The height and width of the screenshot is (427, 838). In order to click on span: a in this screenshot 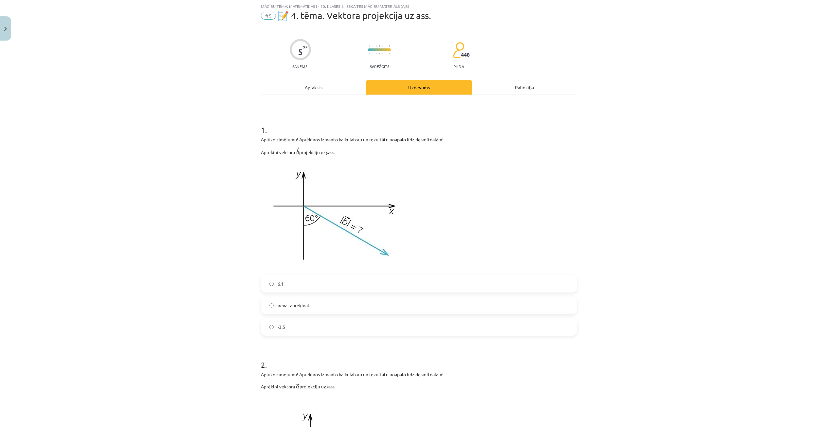, I will do `click(297, 387)`.